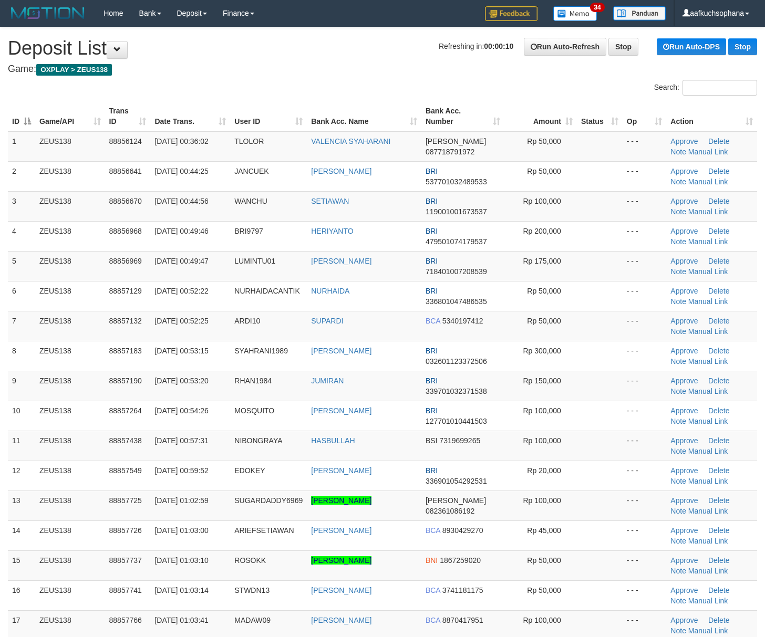 The height and width of the screenshot is (637, 765). I want to click on td: 7, so click(22, 326).